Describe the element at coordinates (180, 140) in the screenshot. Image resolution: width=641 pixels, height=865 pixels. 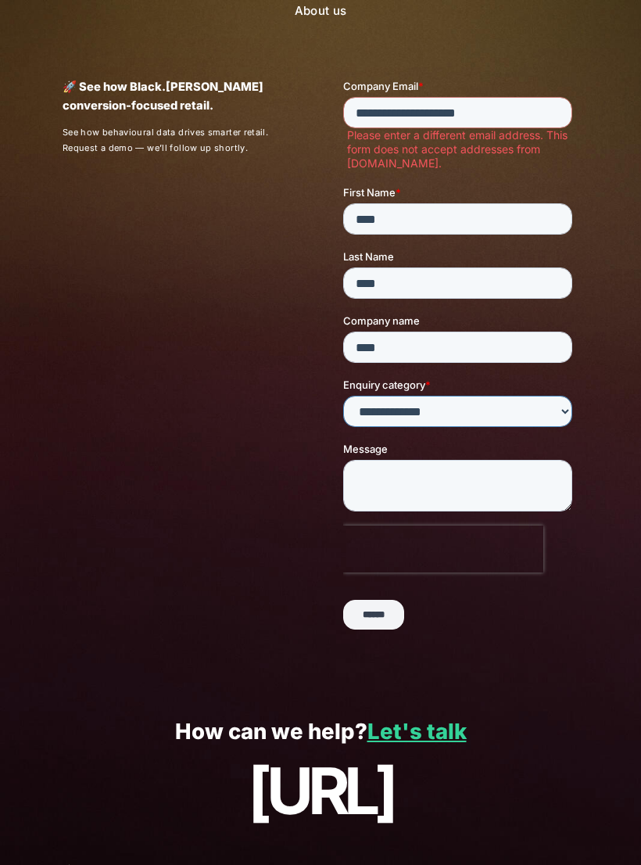
I see `p: See how behavioural data drives smarter retail. Request a demo — we’ll follow up shortly.` at that location.